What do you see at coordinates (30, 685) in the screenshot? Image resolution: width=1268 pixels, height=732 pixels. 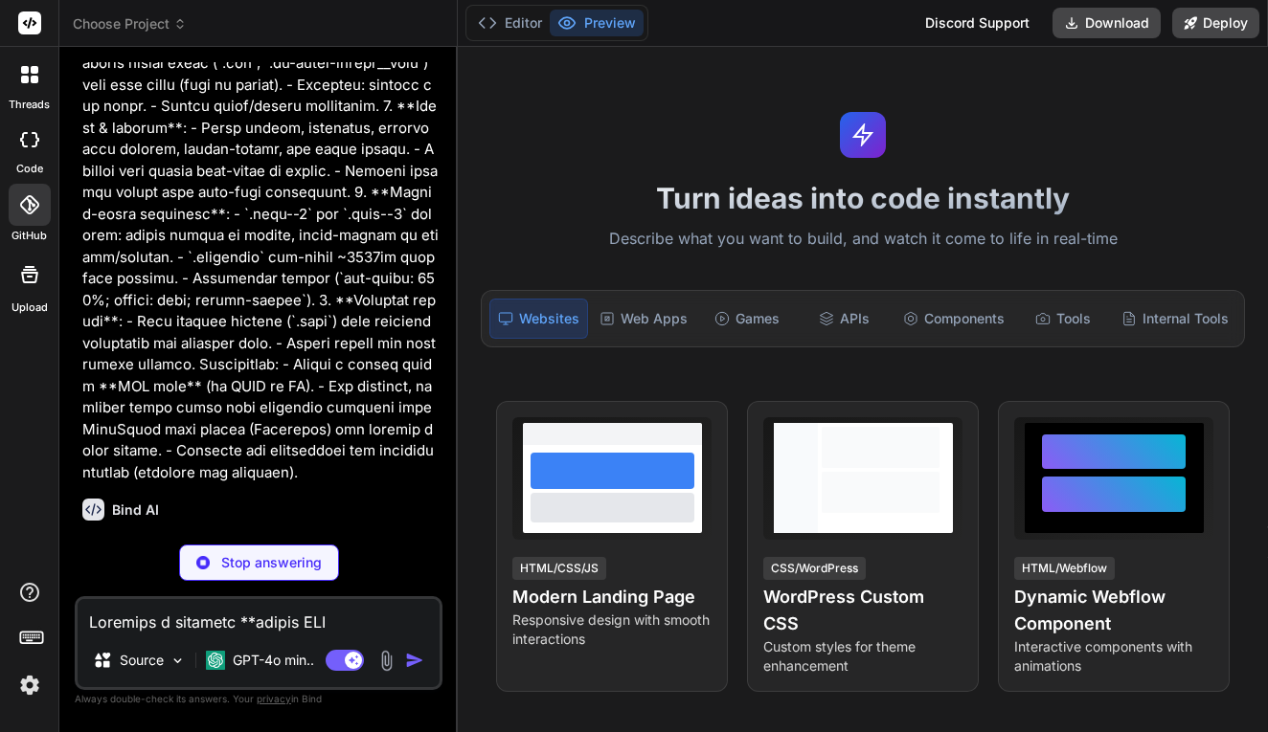 I see `img: settings` at bounding box center [30, 685].